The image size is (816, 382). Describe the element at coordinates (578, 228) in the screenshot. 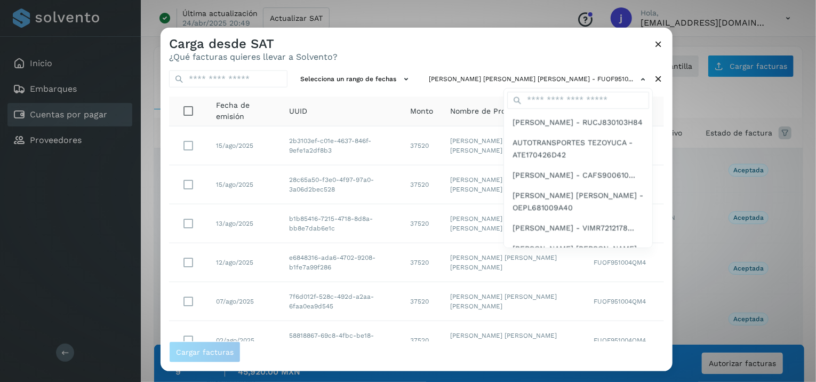

I see `div: REYNOLD VILLARREAL MONTOYA - VIMR7212178N9` at that location.